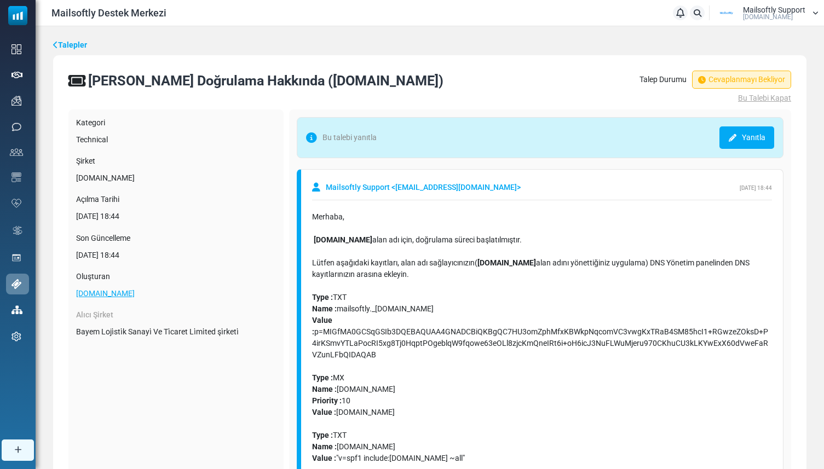 Image resolution: width=824 pixels, height=469 pixels. What do you see at coordinates (742, 79) in the screenshot?
I see `span: Cevaplanmayı Bekliyor` at bounding box center [742, 79].